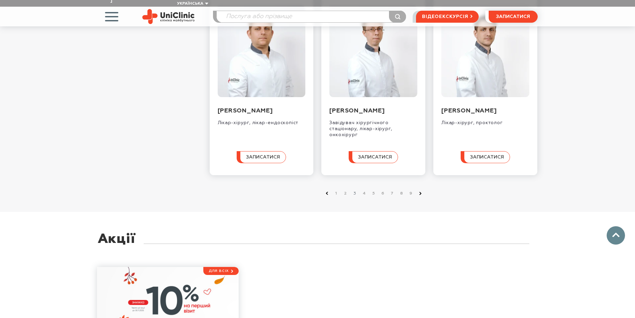 The image size is (635, 318). Describe the element at coordinates (346, 193) in the screenshot. I see `a: 2` at that location.